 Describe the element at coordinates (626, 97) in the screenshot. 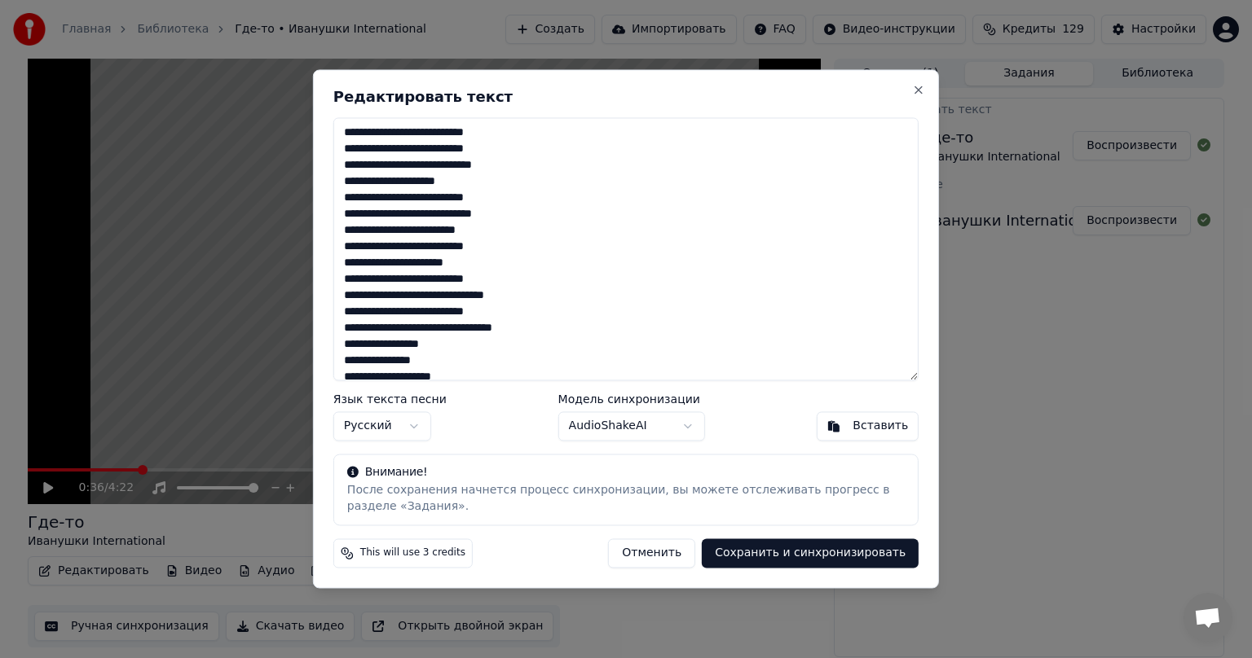

I see `h2: Редактировать текст` at that location.